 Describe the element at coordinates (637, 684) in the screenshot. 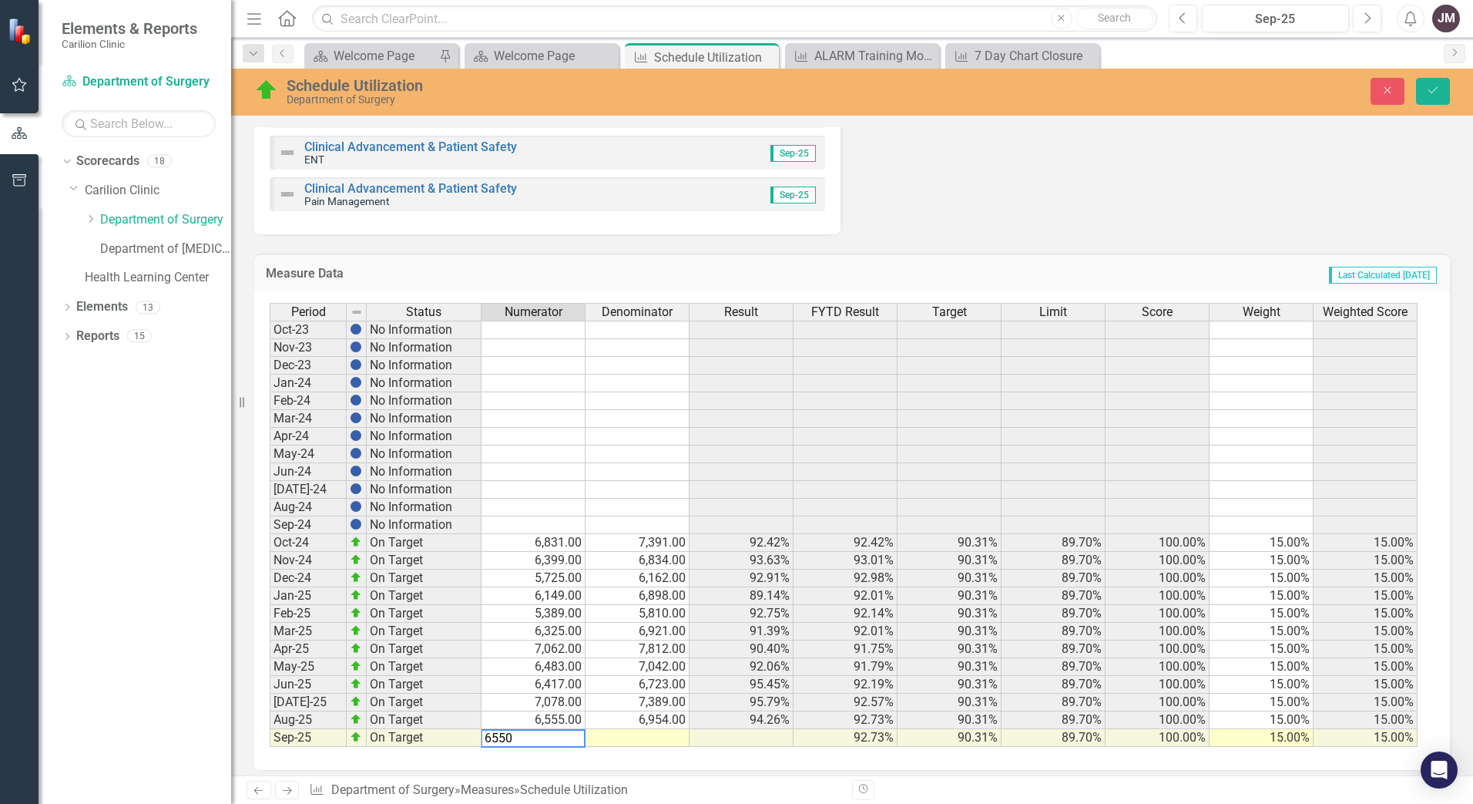

I see `td: 6,723.00` at that location.